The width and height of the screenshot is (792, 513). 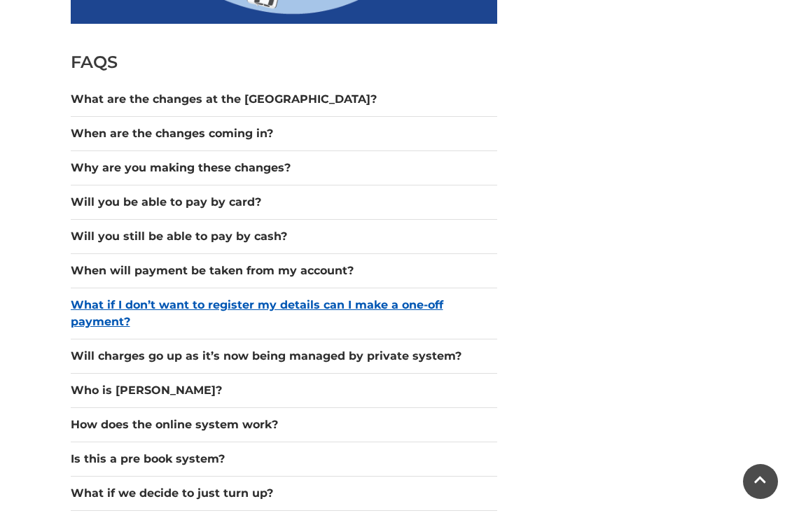 I want to click on button: Why are you making these changes?, so click(x=284, y=168).